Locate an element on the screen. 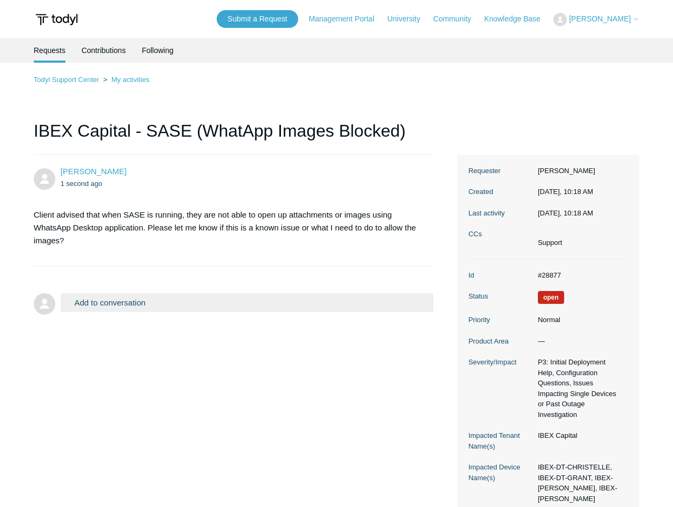 The height and width of the screenshot is (507, 673). dt: Priority is located at coordinates (500, 320).